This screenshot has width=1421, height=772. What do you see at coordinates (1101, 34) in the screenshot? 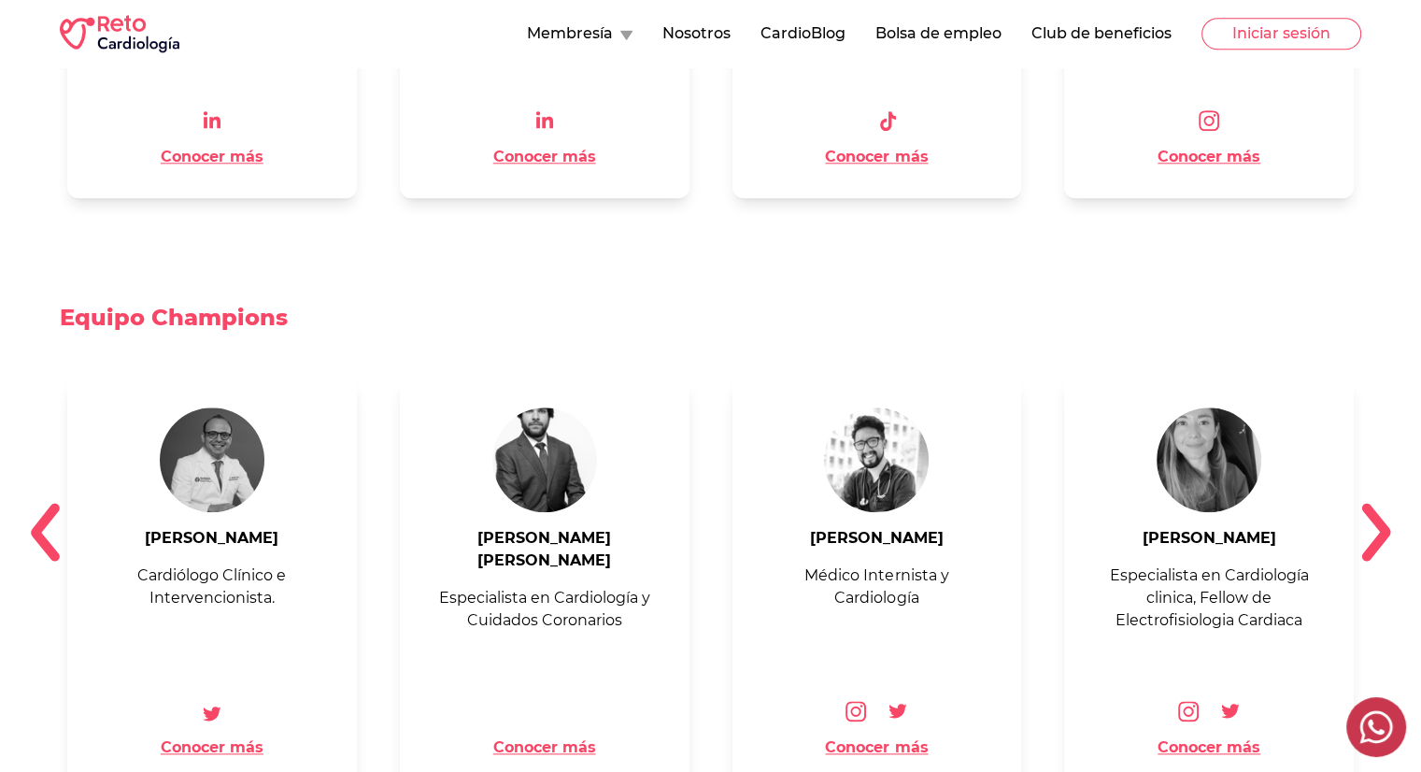
I see `a: Club de beneficios` at bounding box center [1101, 34].